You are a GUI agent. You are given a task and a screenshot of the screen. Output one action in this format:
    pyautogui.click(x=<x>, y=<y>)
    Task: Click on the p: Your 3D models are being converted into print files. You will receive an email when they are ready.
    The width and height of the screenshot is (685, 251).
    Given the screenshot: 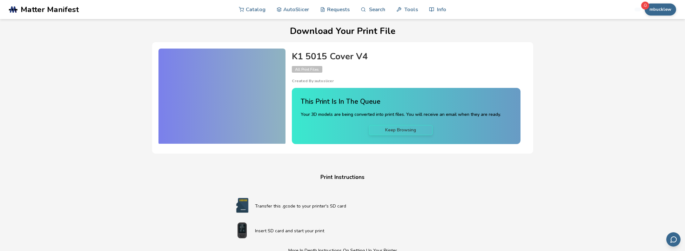 What is the action you would take?
    pyautogui.click(x=401, y=115)
    